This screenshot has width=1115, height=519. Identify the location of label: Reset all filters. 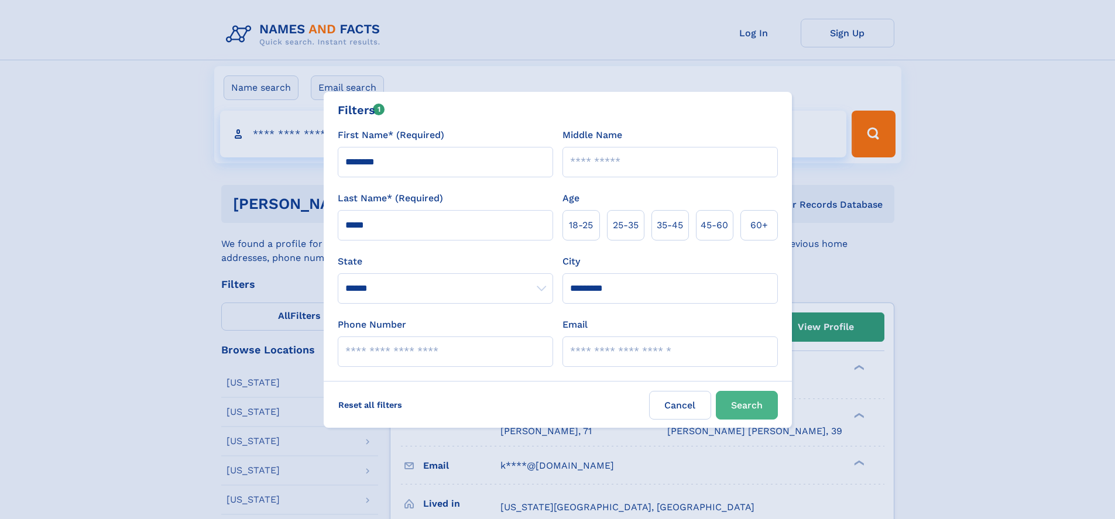
(370, 405).